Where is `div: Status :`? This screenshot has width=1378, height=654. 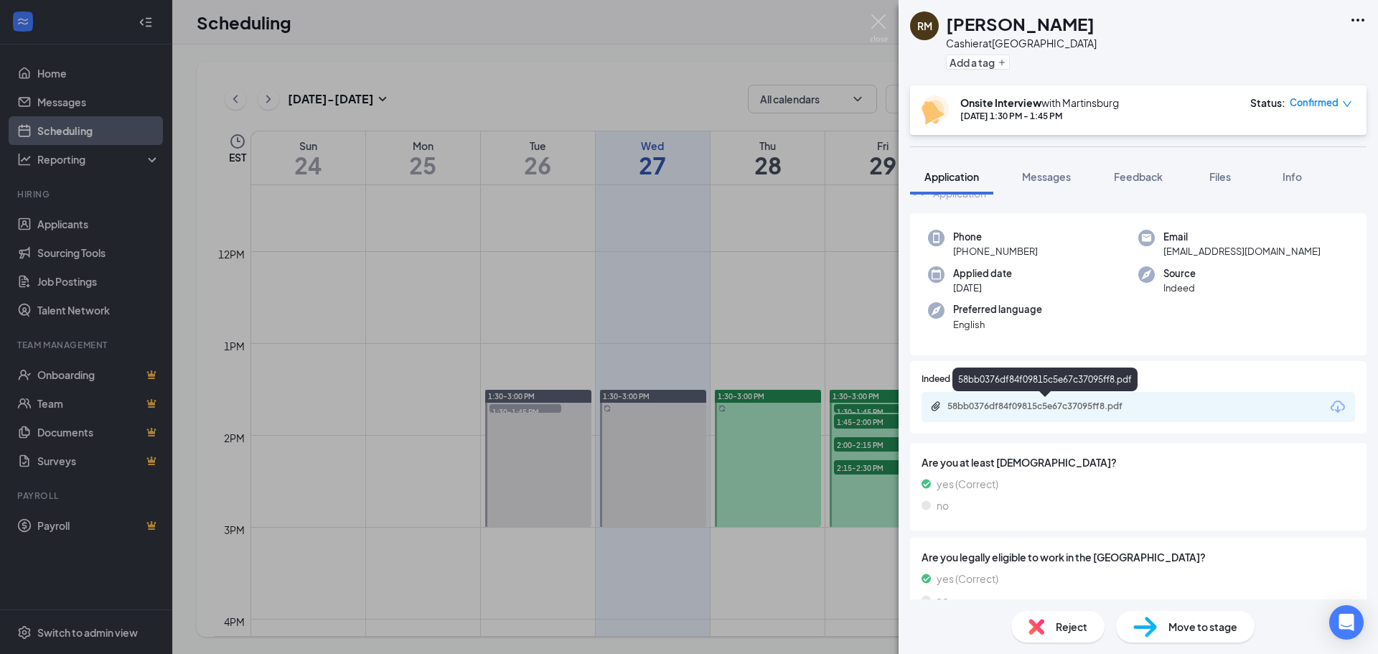
div: Status : is located at coordinates (1268, 103).